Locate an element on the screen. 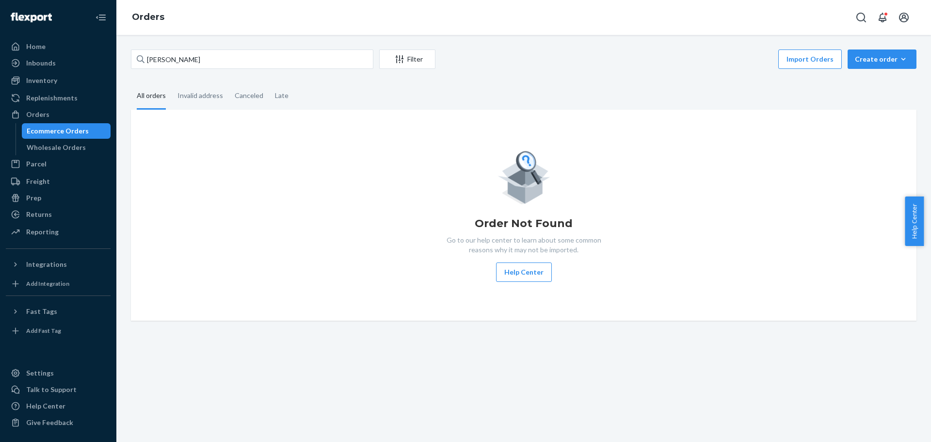 This screenshot has width=931, height=442. button: Create order is located at coordinates (882, 59).